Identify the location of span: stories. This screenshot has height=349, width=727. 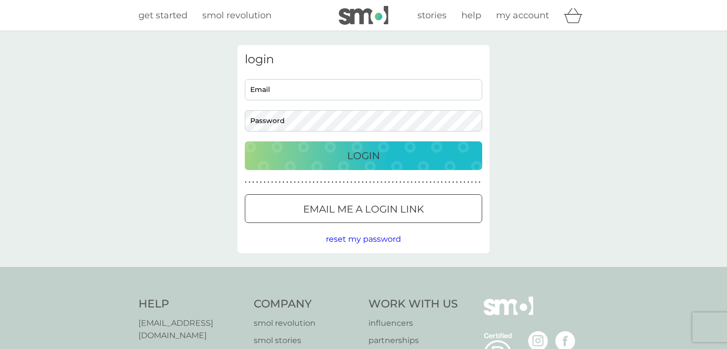
(432, 15).